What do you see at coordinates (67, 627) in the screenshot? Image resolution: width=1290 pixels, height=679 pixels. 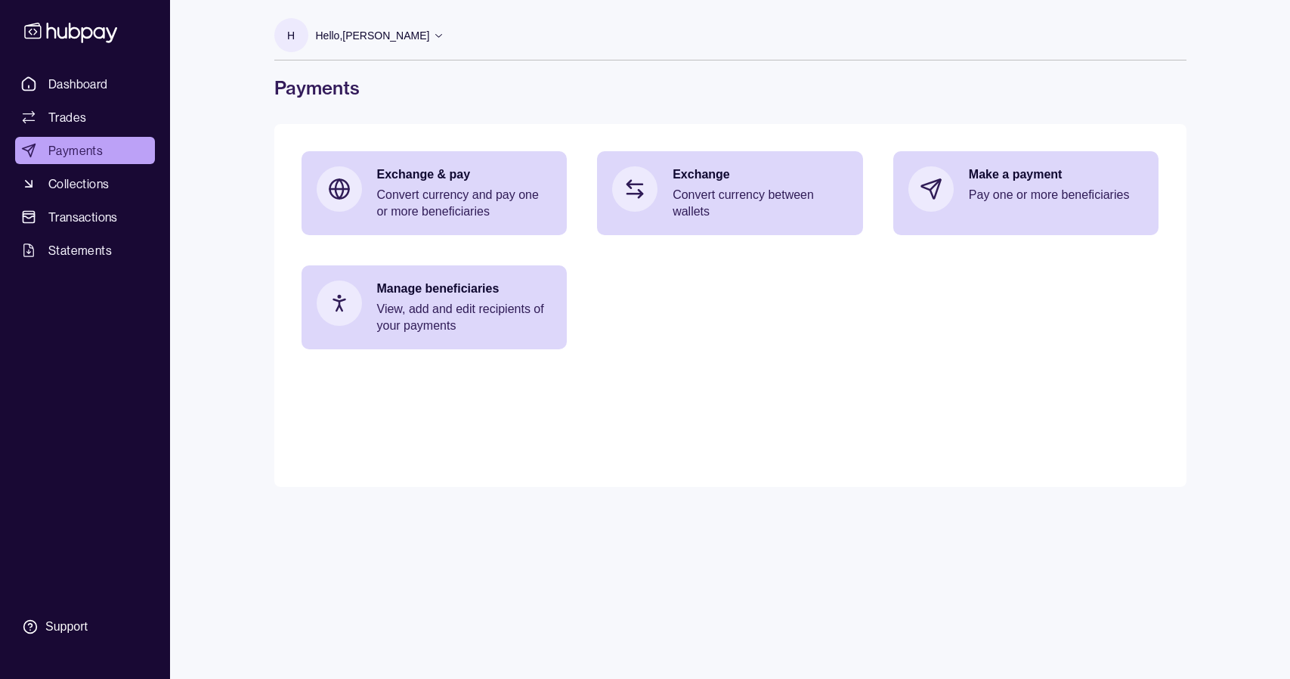 I see `div: Support` at bounding box center [67, 627].